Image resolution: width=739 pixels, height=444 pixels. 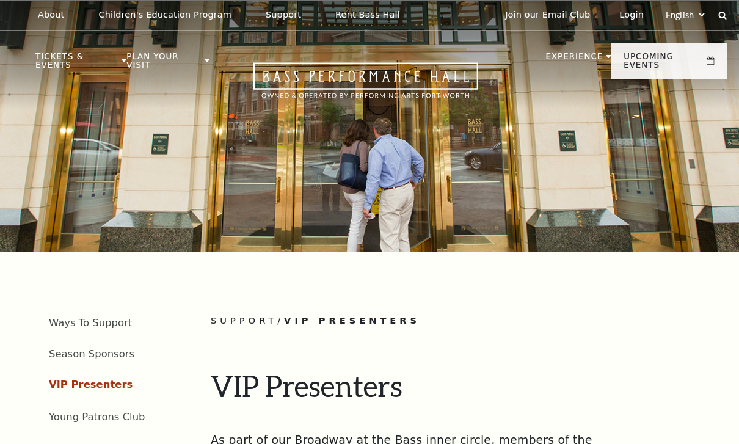 What do you see at coordinates (164, 64) in the screenshot?
I see `p: Plan Your Visit` at bounding box center [164, 64].